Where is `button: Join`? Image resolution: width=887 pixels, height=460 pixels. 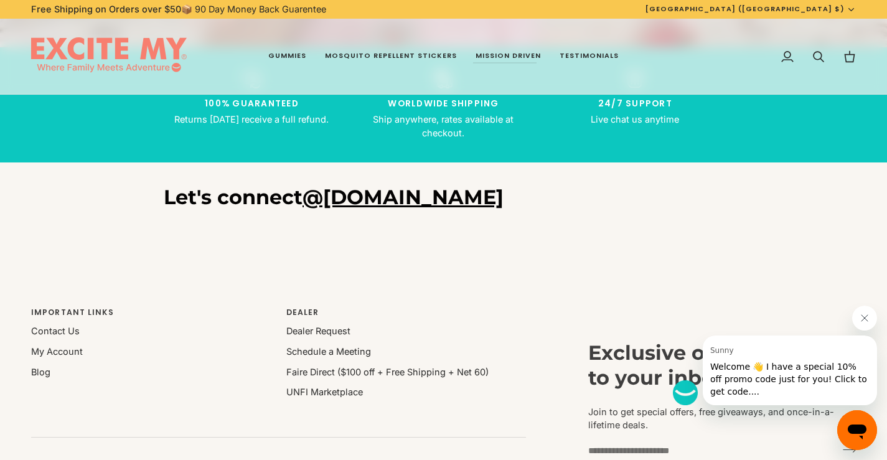
button: Join is located at coordinates (846, 450).